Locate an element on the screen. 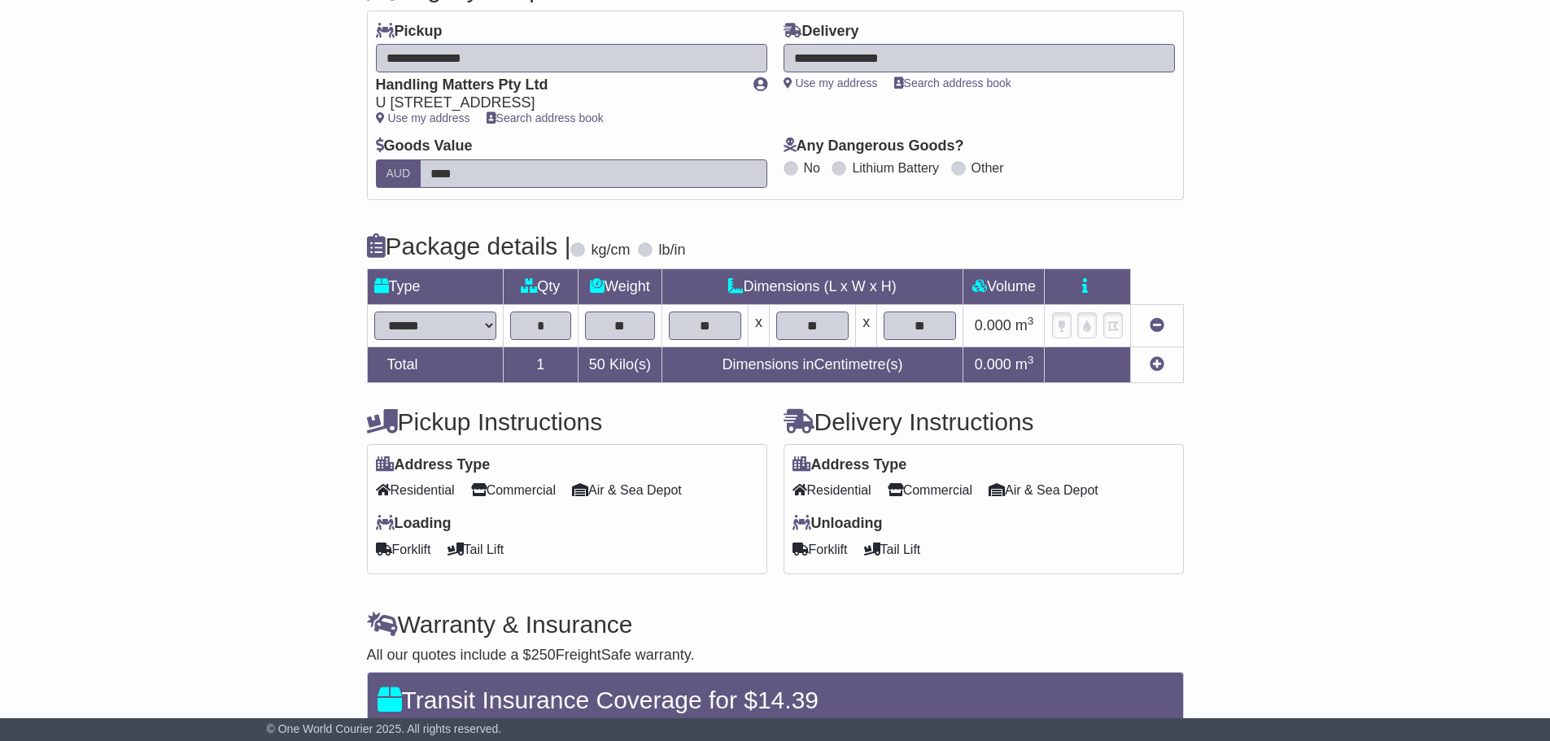 This screenshot has height=741, width=1550. a: Add new item is located at coordinates (1157, 365).